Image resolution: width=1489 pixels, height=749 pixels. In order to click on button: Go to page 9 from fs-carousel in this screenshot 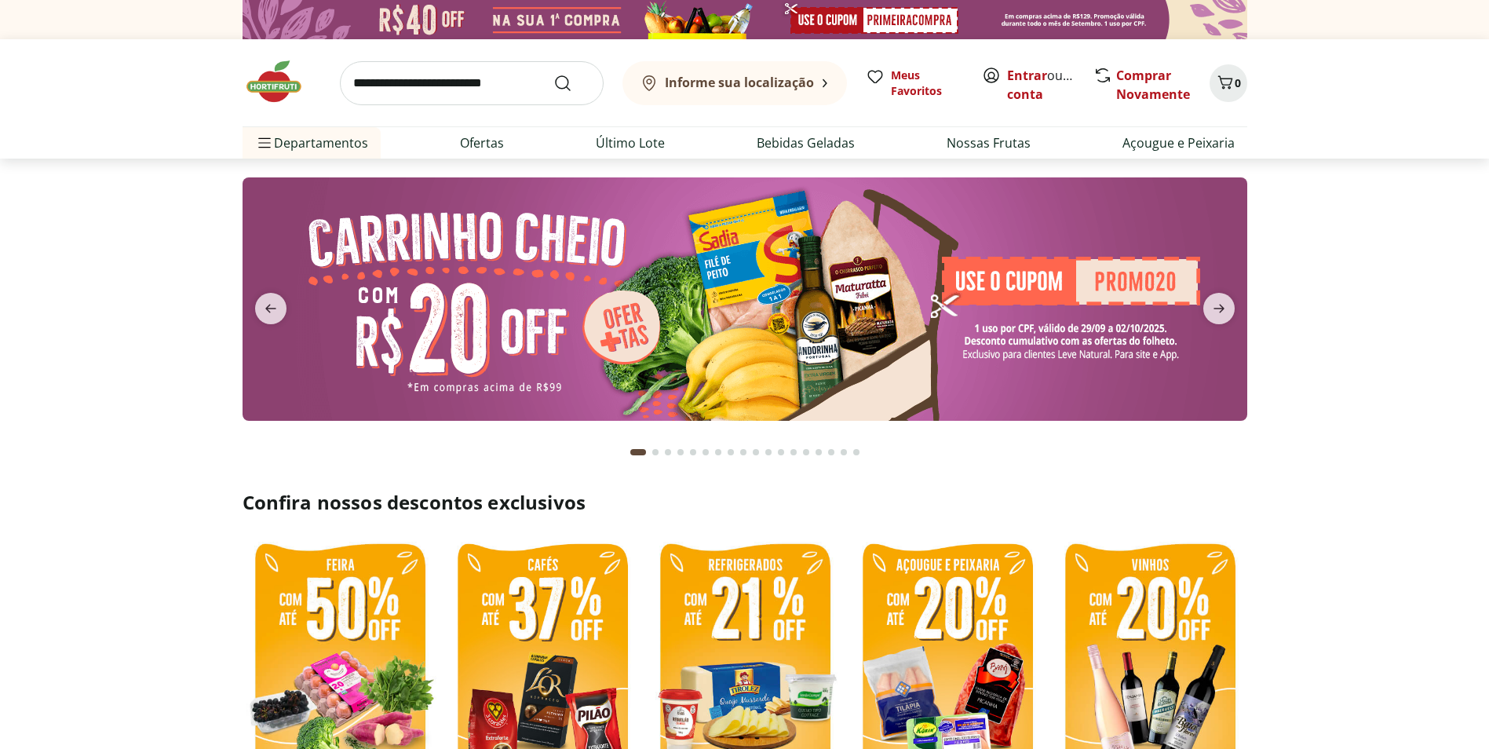, I will do `click(743, 452)`.